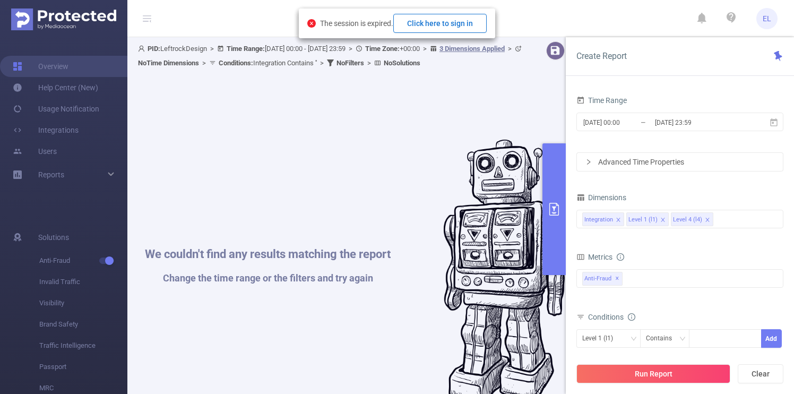  What do you see at coordinates (51, 175) in the screenshot?
I see `span: Reports` at bounding box center [51, 175].